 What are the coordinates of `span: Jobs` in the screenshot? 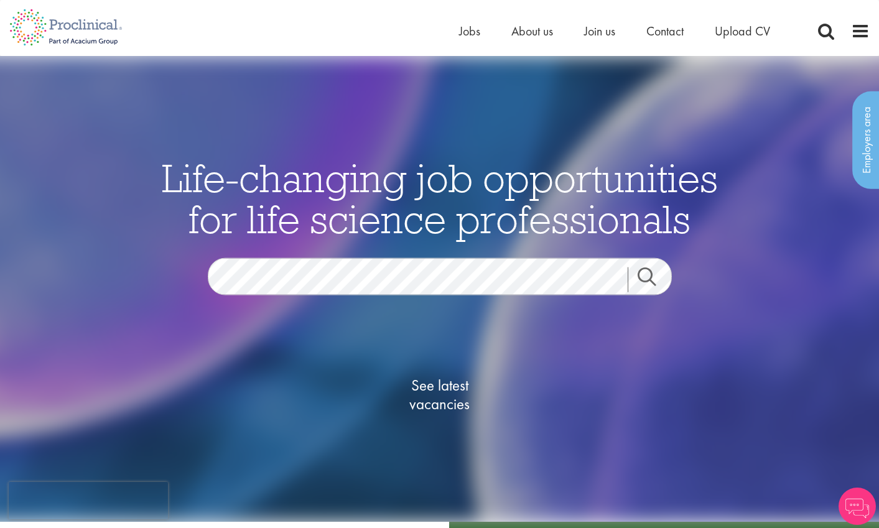 It's located at (470, 31).